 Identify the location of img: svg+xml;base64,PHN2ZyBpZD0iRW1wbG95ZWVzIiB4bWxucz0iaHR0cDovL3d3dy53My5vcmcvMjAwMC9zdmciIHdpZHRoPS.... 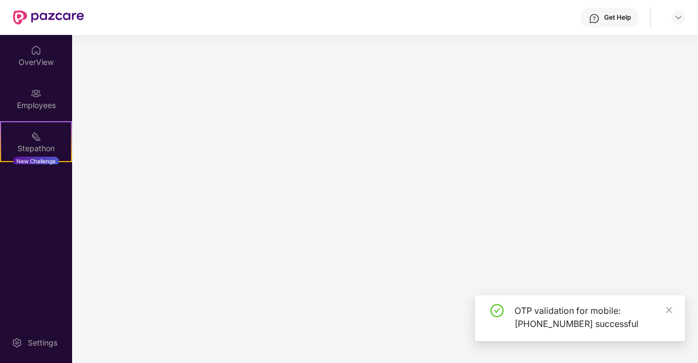
(36, 93).